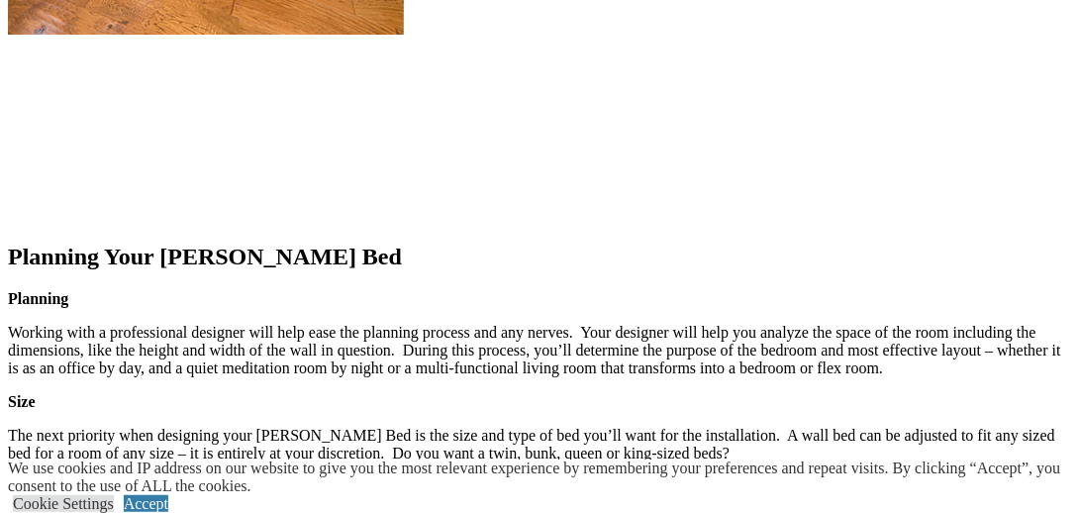 This screenshot has height=513, width=1079. What do you see at coordinates (146, 503) in the screenshot?
I see `a: Accept` at bounding box center [146, 503].